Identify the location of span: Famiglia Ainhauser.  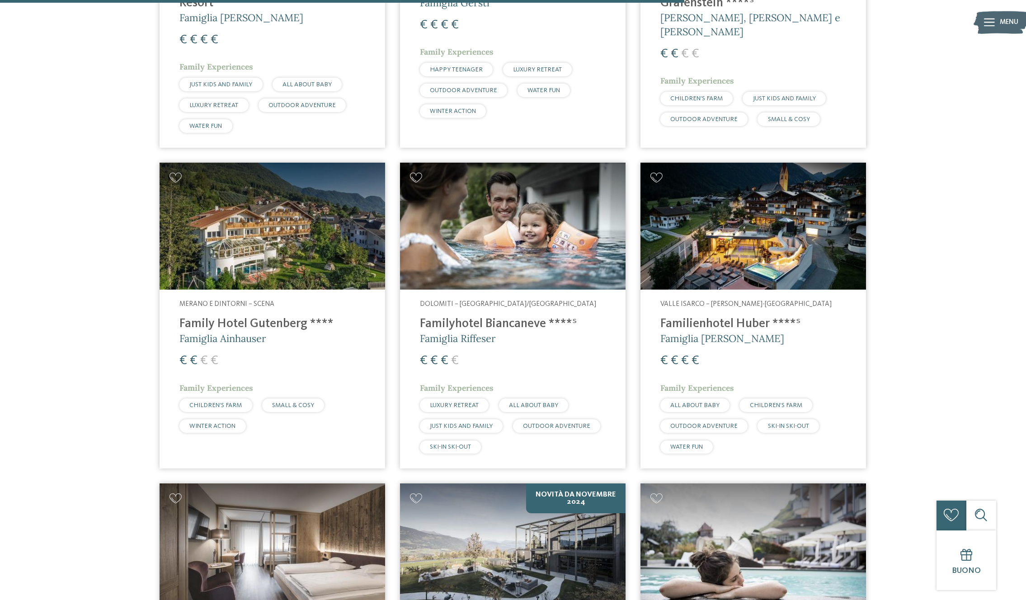
(223, 338).